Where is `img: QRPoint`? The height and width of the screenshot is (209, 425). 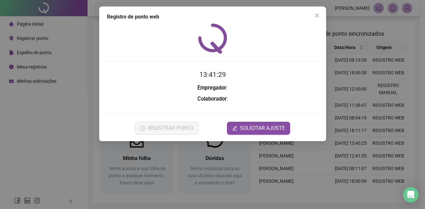 img: QRPoint is located at coordinates (212, 38).